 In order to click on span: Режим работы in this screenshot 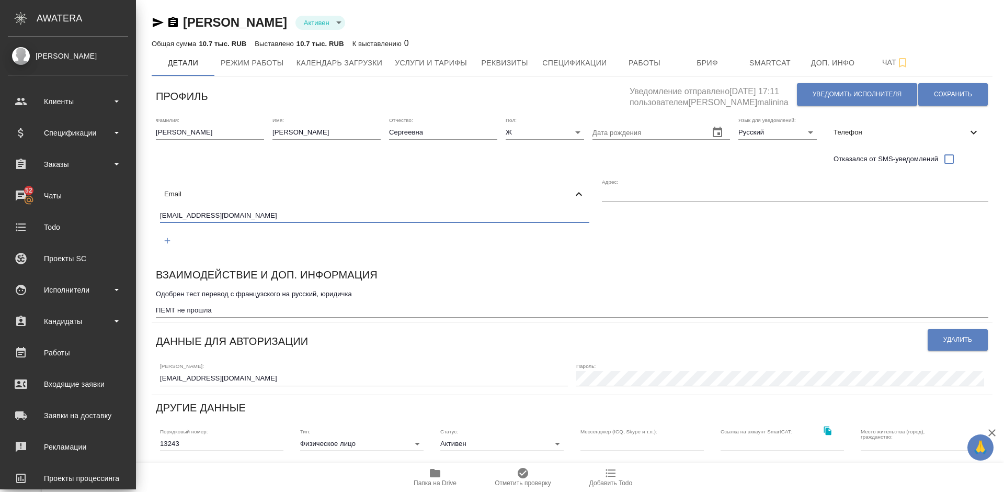, I will do `click(252, 63)`.